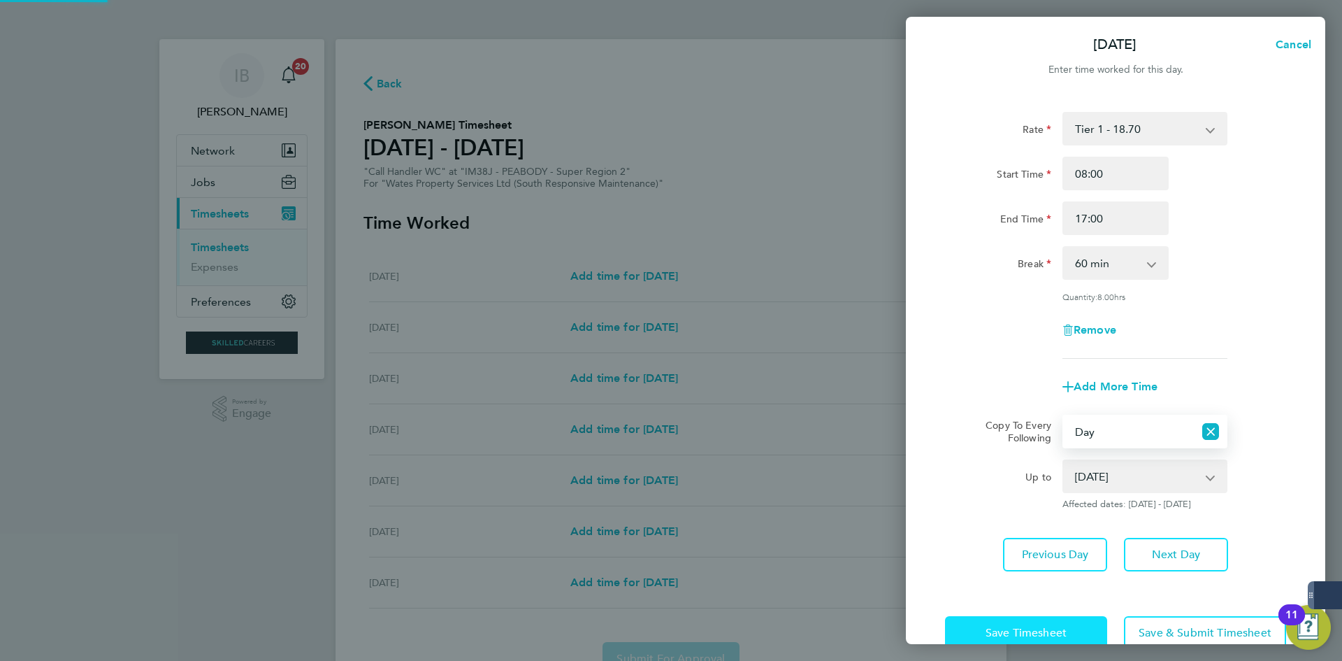 This screenshot has height=661, width=1342. What do you see at coordinates (1205, 633) in the screenshot?
I see `span: Save & Submit Timesheet` at bounding box center [1205, 633].